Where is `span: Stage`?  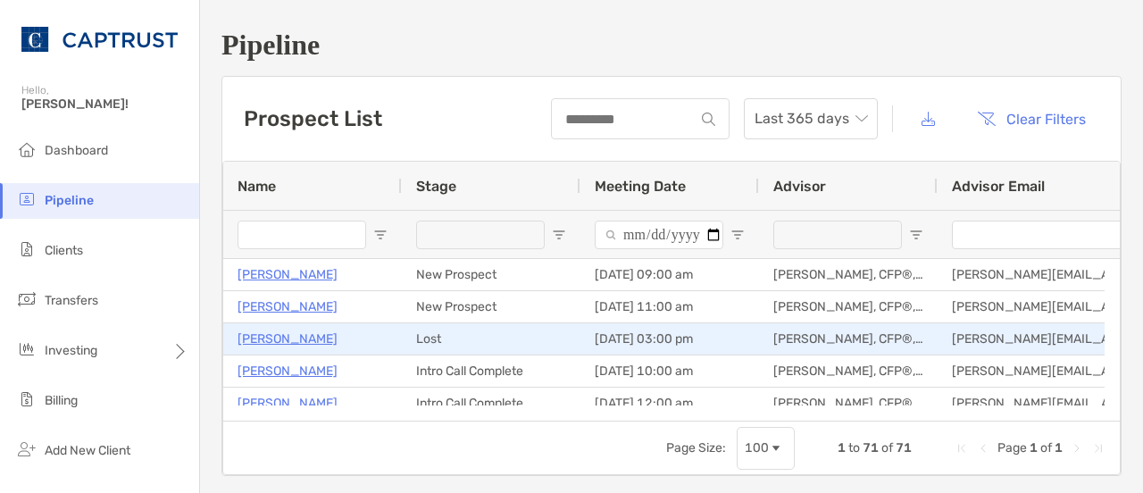 span: Stage is located at coordinates (436, 186).